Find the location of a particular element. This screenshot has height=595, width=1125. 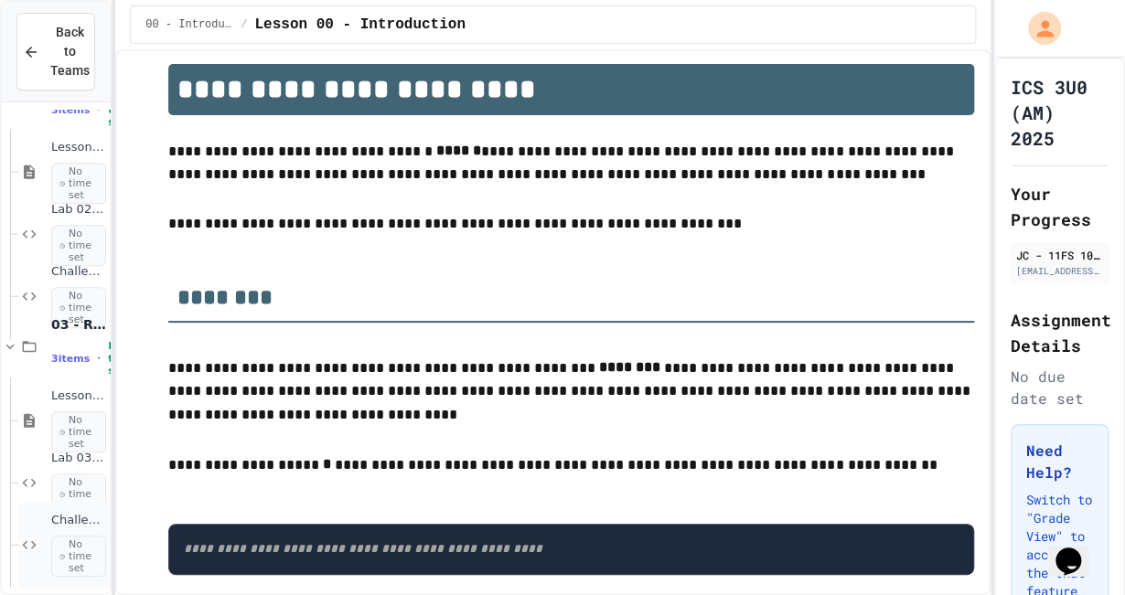

span: Back to Teams is located at coordinates (70, 51).